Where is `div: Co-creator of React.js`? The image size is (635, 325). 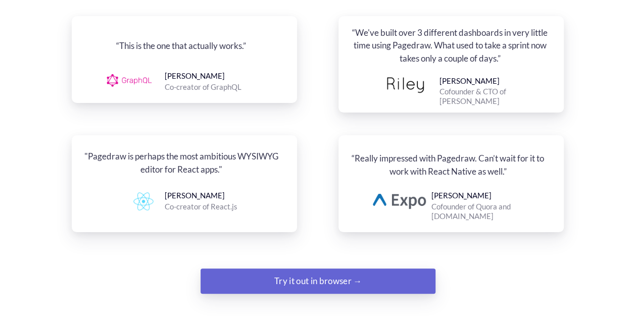 div: Co-creator of React.js is located at coordinates (216, 207).